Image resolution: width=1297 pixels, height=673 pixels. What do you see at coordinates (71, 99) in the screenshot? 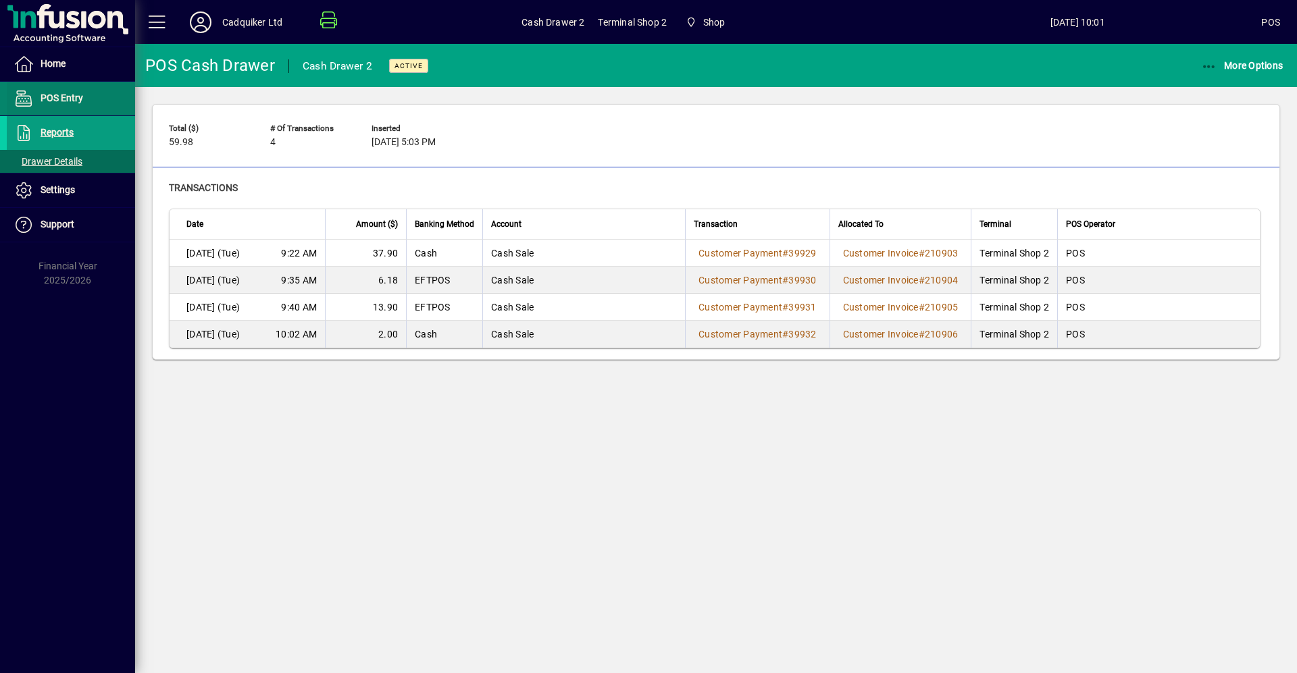
I see `a: POS Entry` at bounding box center [71, 99].